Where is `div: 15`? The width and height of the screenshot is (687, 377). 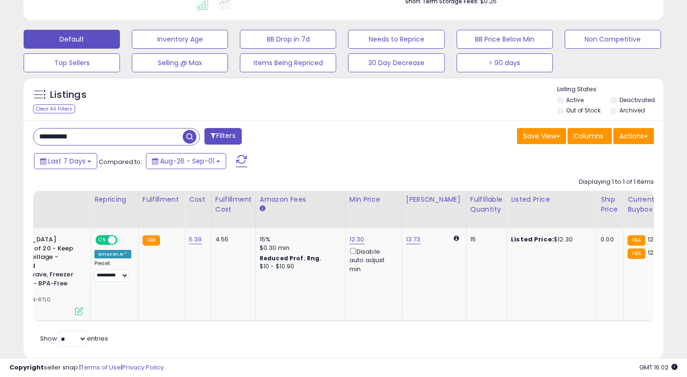
div: 15 is located at coordinates (485, 239).